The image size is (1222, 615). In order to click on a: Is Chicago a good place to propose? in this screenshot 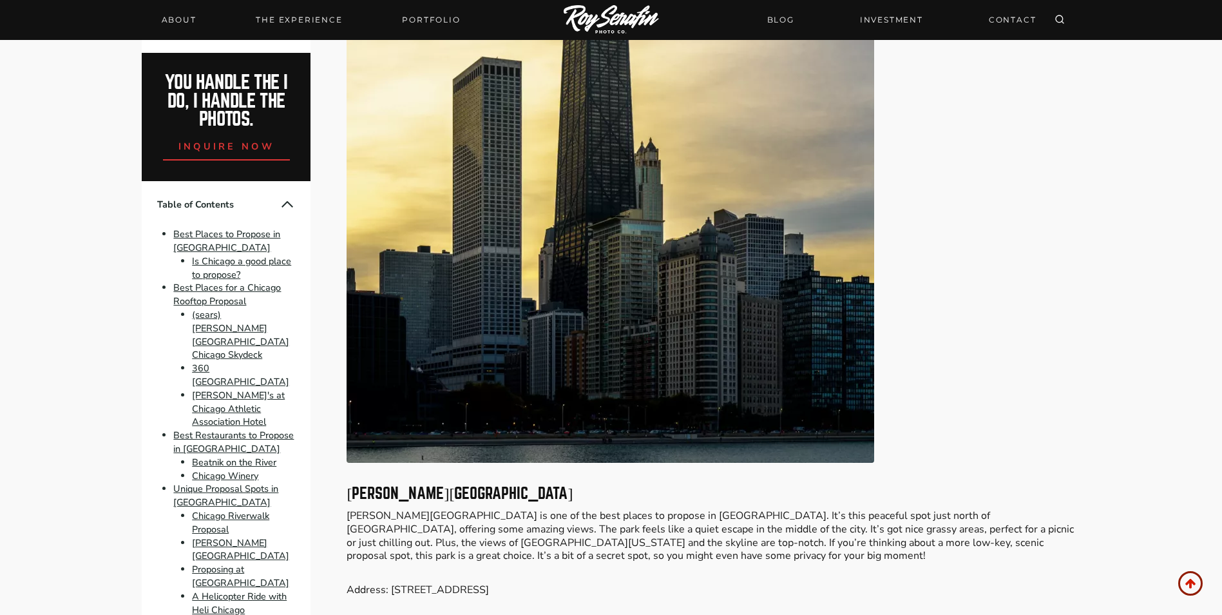, I will do `click(242, 267)`.